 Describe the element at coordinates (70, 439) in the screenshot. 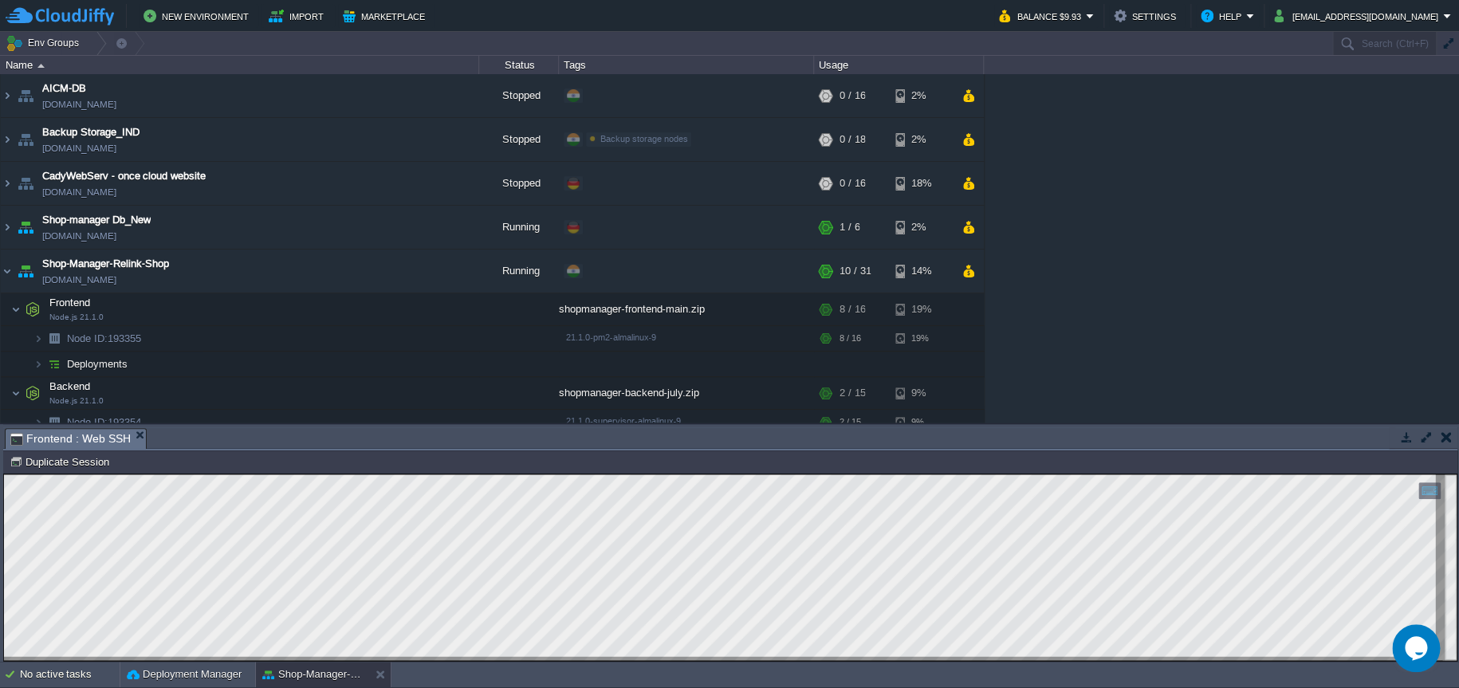

I see `span: Frontend : Web SSH` at that location.